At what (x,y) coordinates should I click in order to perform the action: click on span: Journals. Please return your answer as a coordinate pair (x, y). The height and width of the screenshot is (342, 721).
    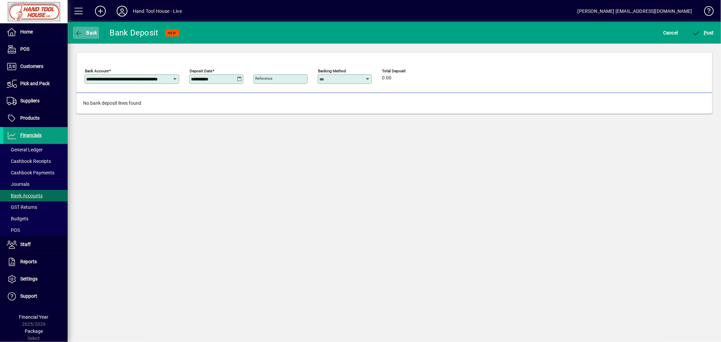
    Looking at the image, I should click on (18, 184).